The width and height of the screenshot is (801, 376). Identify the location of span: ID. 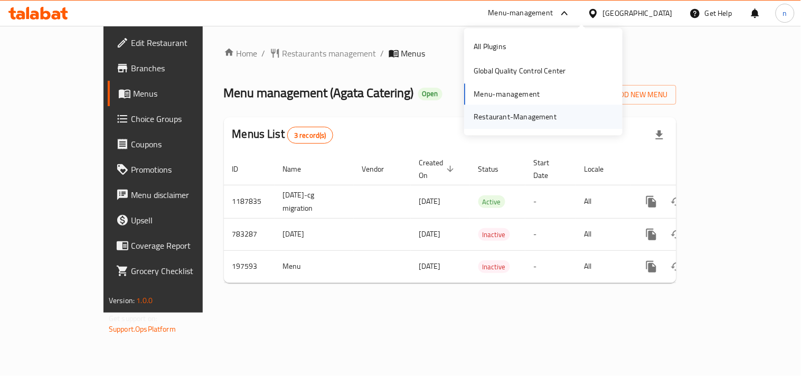
(242, 169).